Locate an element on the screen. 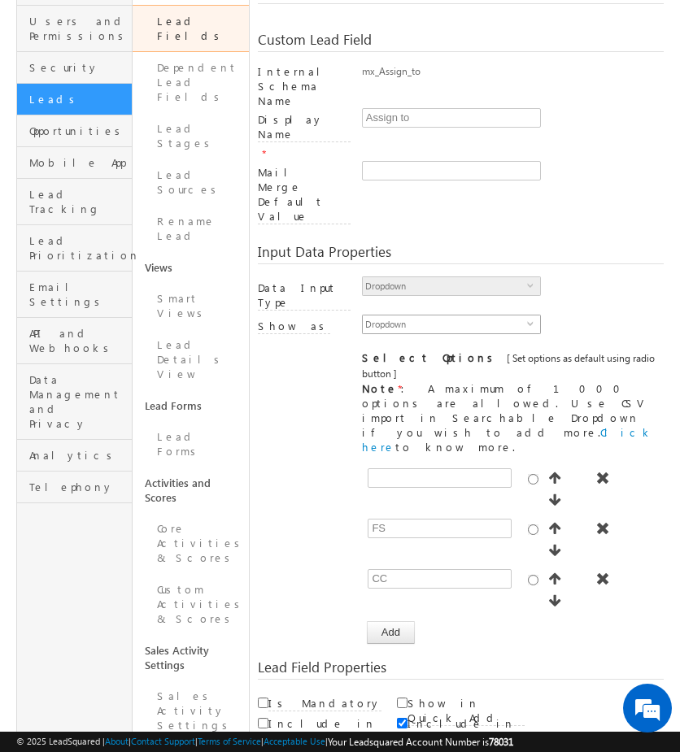 The width and height of the screenshot is (680, 752). a: Display Name is located at coordinates (304, 133).